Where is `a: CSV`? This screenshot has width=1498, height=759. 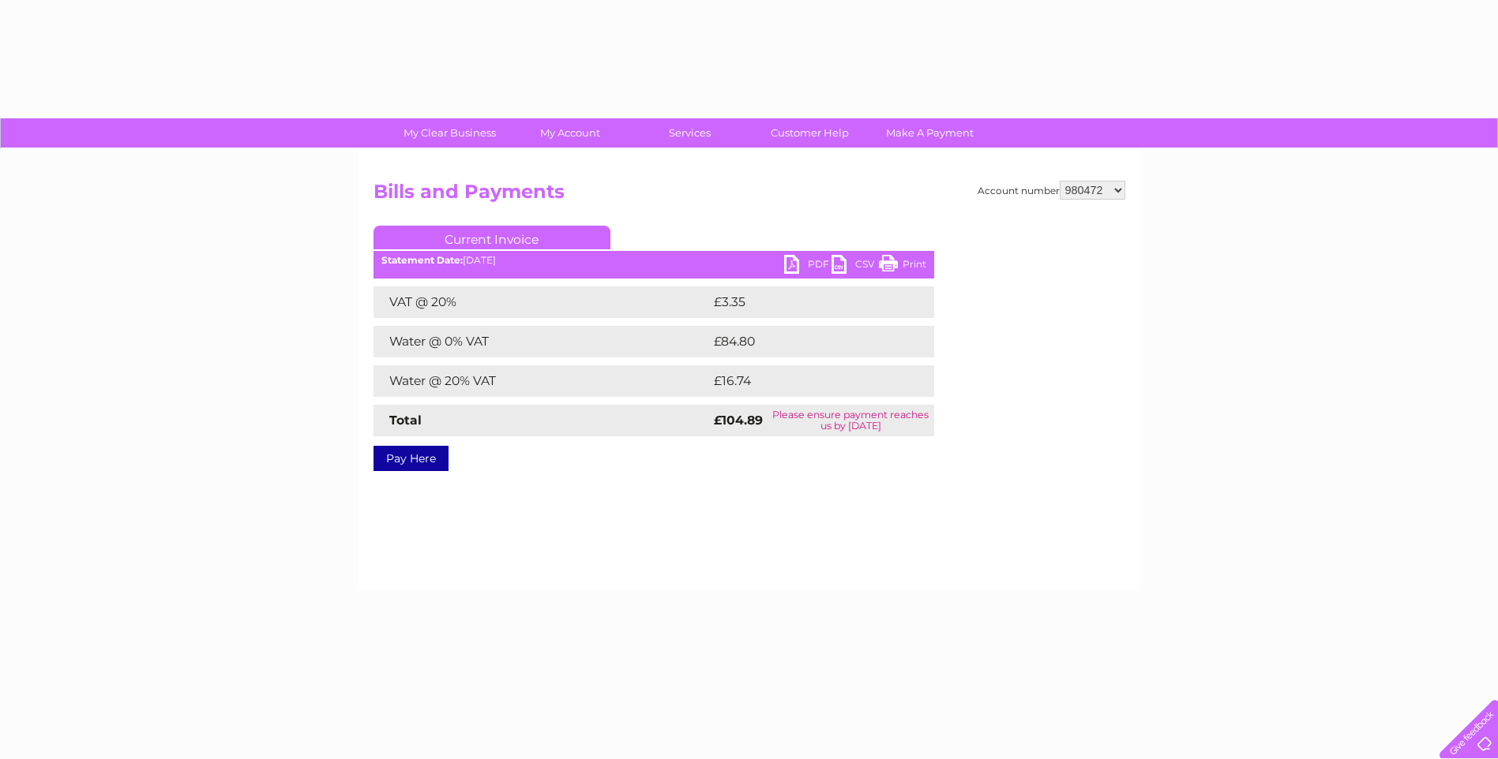
a: CSV is located at coordinates (855, 266).